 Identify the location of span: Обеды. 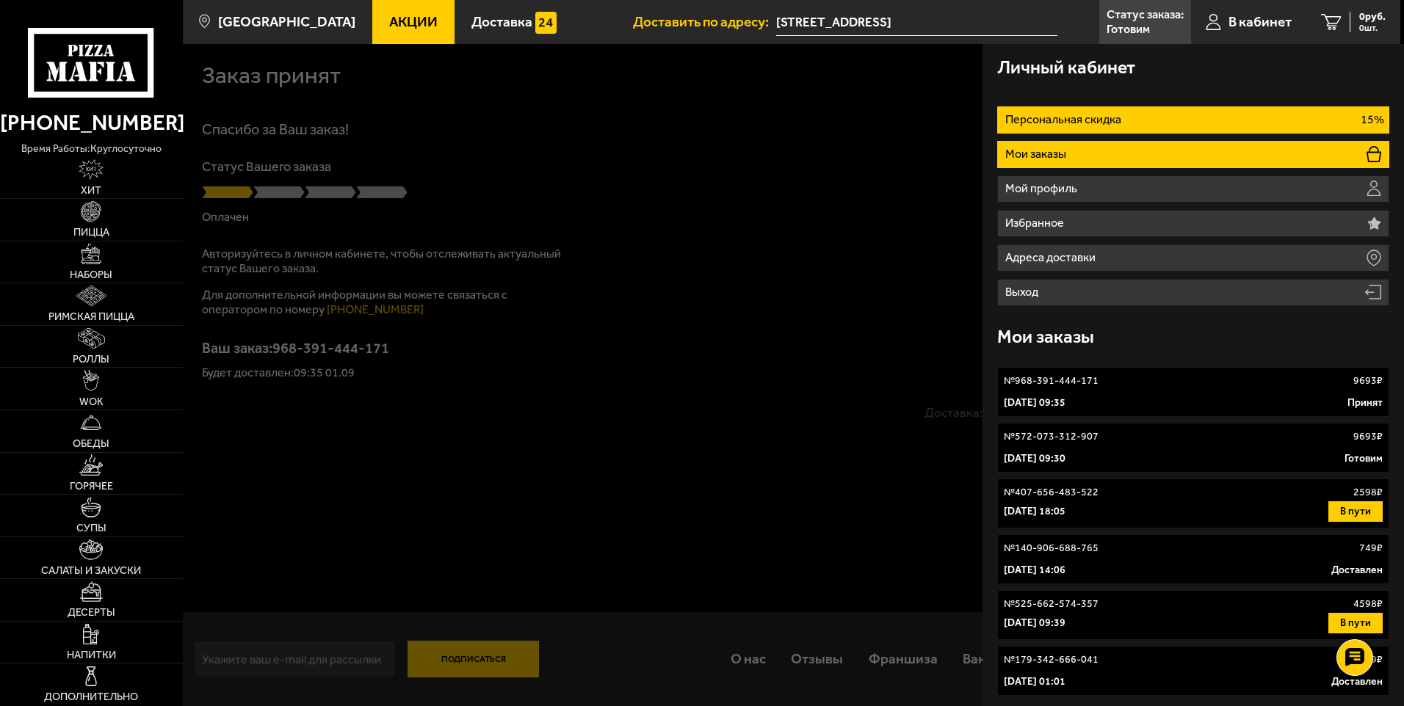
(91, 444).